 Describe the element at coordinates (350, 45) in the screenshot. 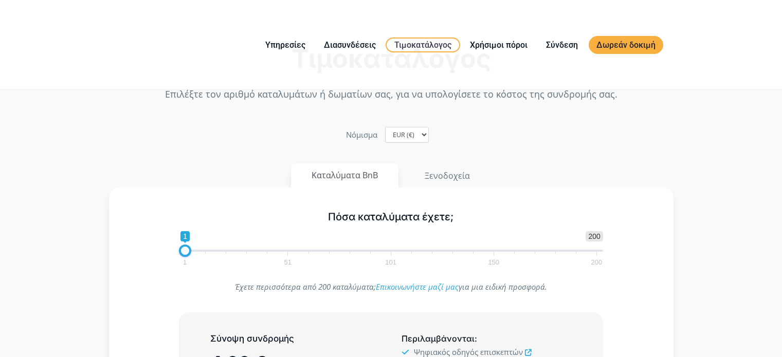

I see `a: Διασυνδέσεις` at that location.